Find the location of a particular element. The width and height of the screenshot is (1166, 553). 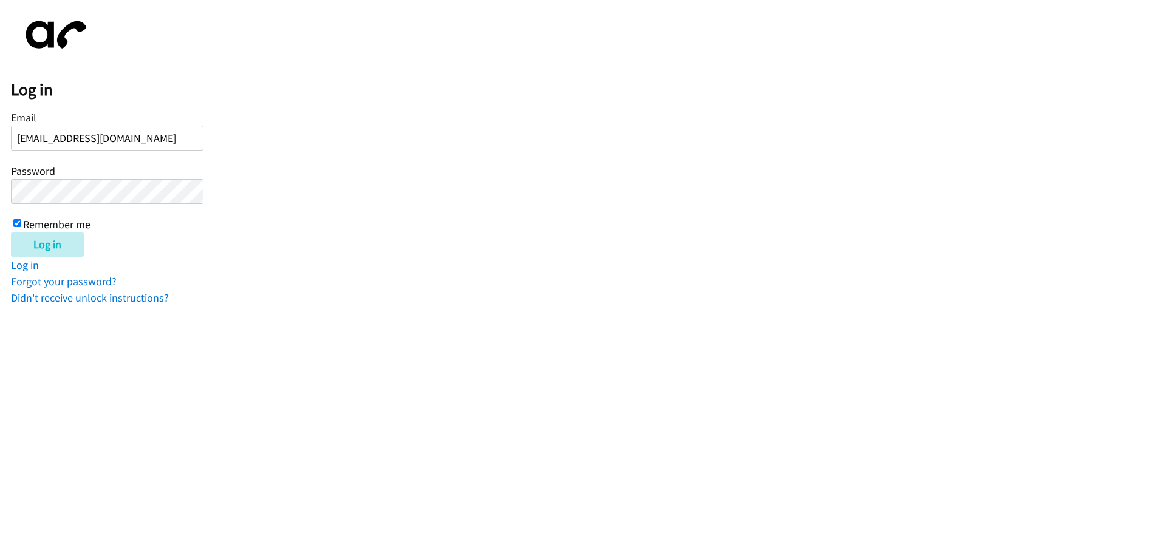

a: Log in is located at coordinates (25, 265).